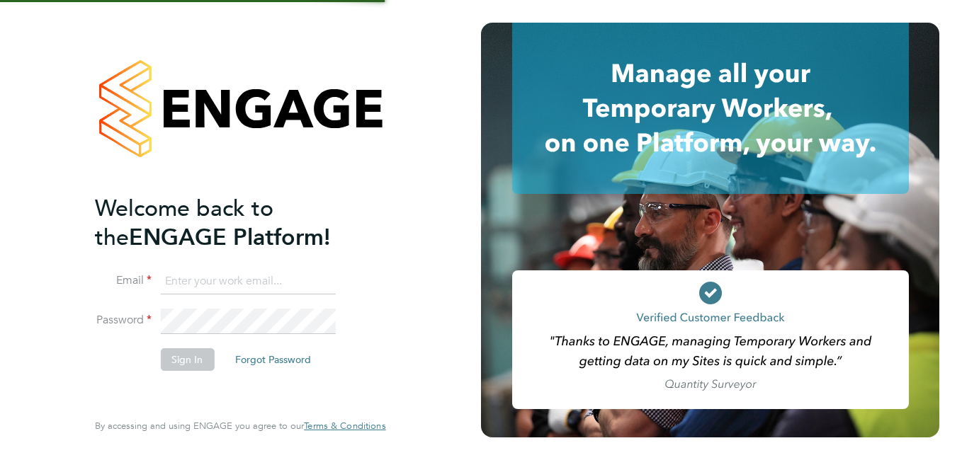 The width and height of the screenshot is (962, 460). What do you see at coordinates (123, 320) in the screenshot?
I see `label: Password` at bounding box center [123, 320].